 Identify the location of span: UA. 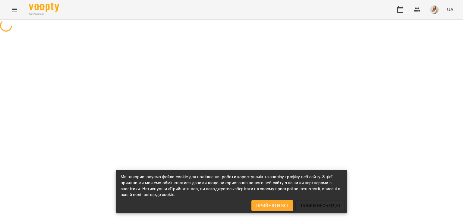
(450, 9).